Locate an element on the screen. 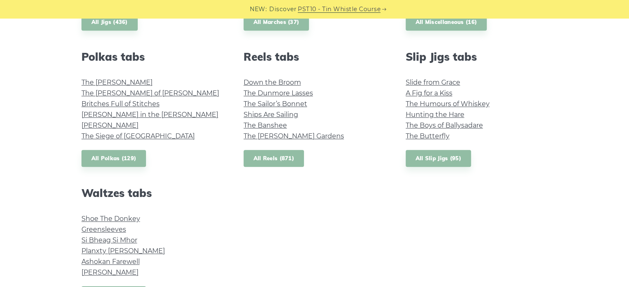 The image size is (629, 287). a: The Banshee is located at coordinates (265, 125).